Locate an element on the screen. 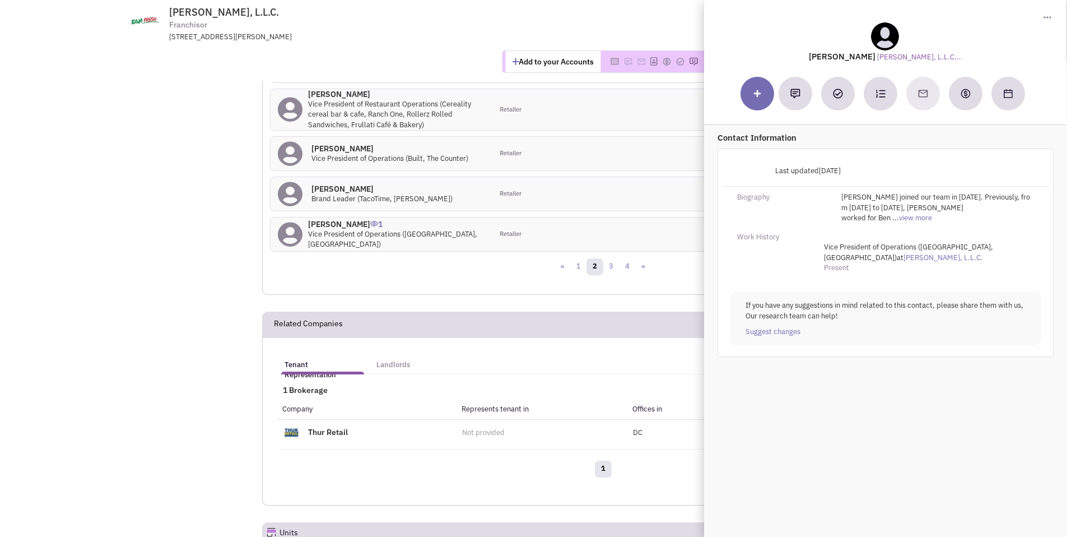 Image resolution: width=1067 pixels, height=537 pixels. span: Present is located at coordinates (836, 267).